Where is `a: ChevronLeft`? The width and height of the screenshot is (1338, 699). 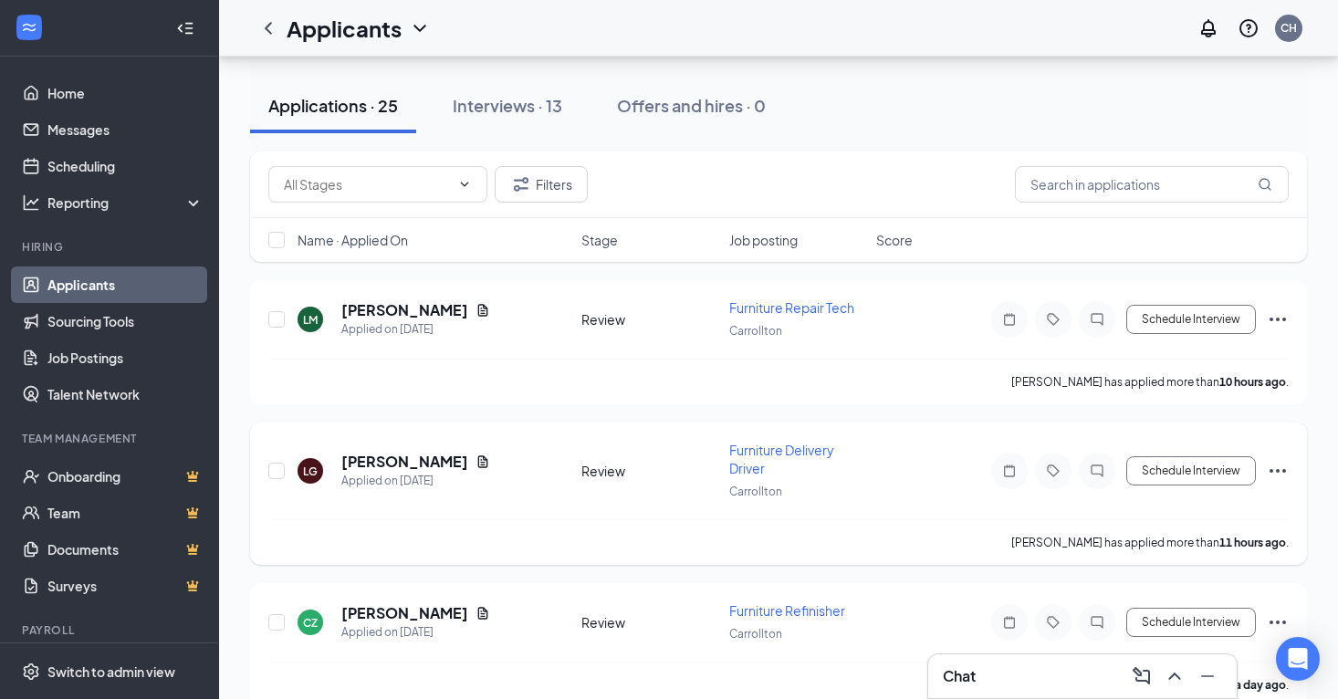
a: ChevronLeft is located at coordinates (268, 28).